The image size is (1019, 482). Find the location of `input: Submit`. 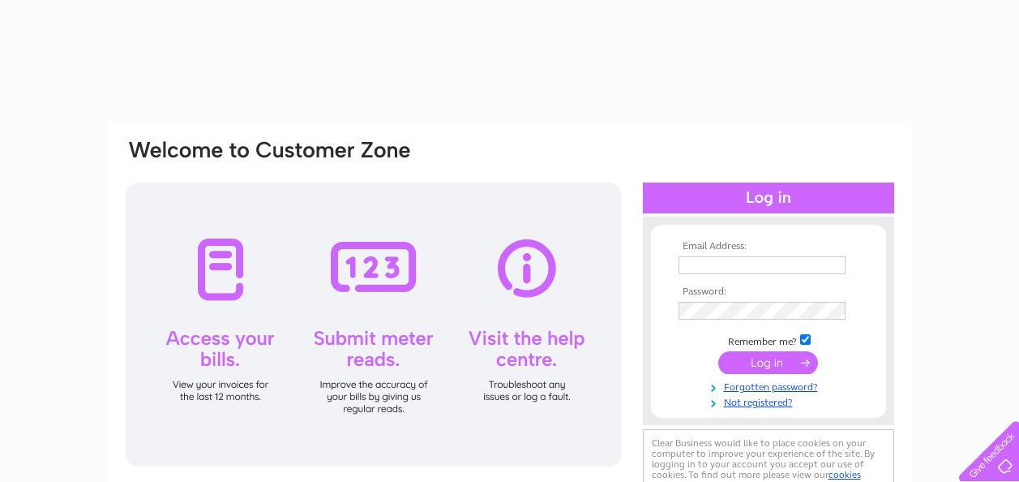

input: Submit is located at coordinates (768, 362).